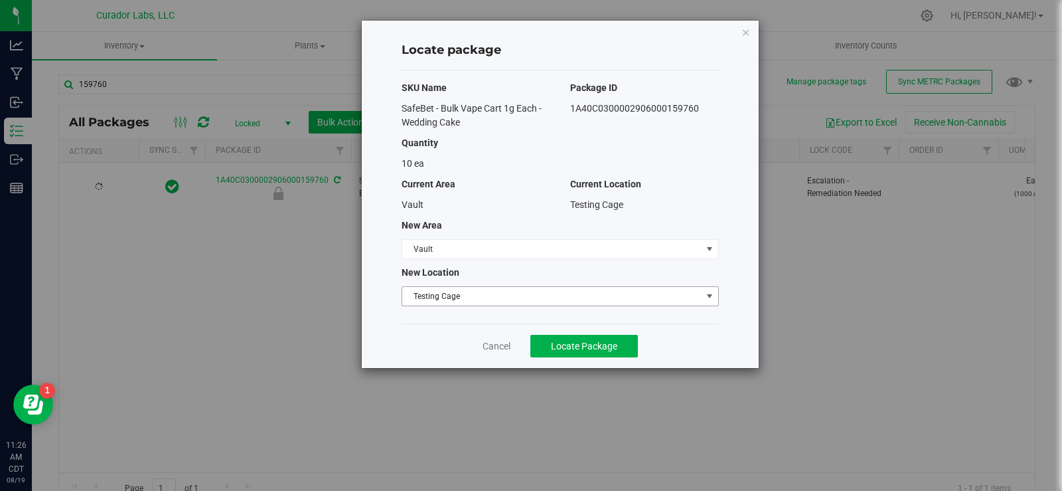 This screenshot has width=1062, height=491. What do you see at coordinates (419, 143) in the screenshot?
I see `span: Quantity` at bounding box center [419, 143].